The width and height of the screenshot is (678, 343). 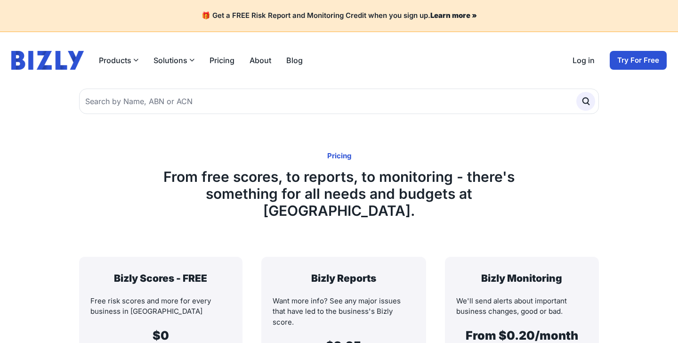 What do you see at coordinates (339, 101) in the screenshot?
I see `input: Search by Name, ABN or ACN` at bounding box center [339, 101].